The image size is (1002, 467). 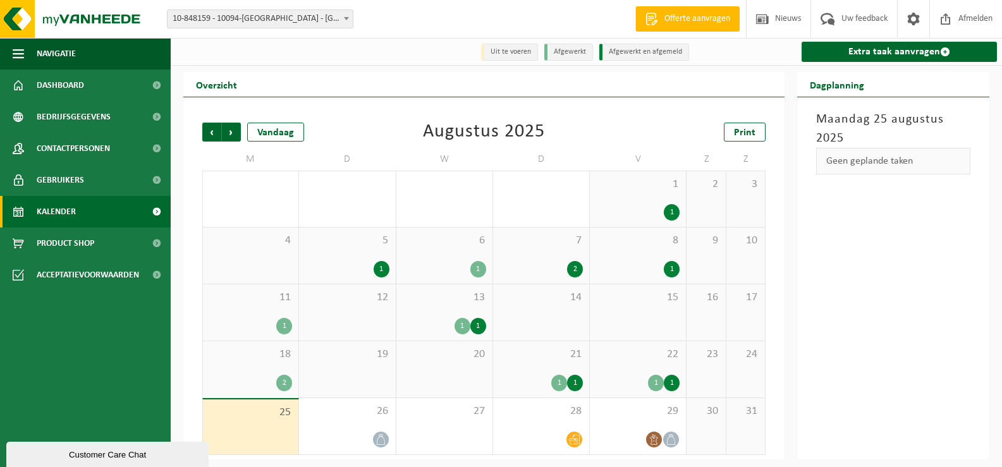 What do you see at coordinates (745, 355) in the screenshot?
I see `span: 24` at bounding box center [745, 355].